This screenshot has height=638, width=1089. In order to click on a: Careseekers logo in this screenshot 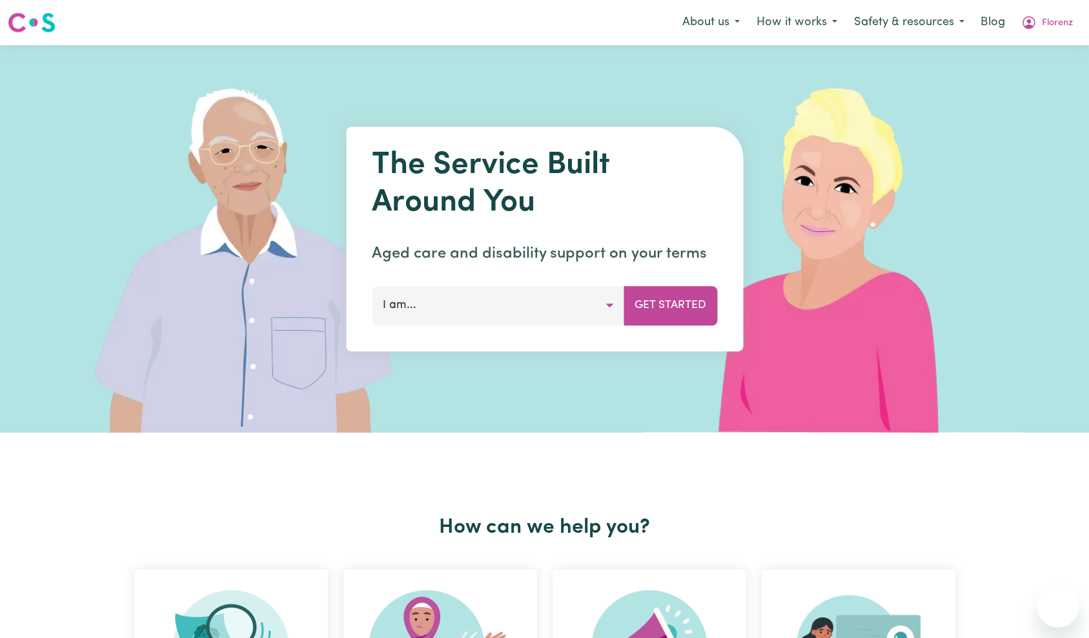, I will do `click(32, 23)`.